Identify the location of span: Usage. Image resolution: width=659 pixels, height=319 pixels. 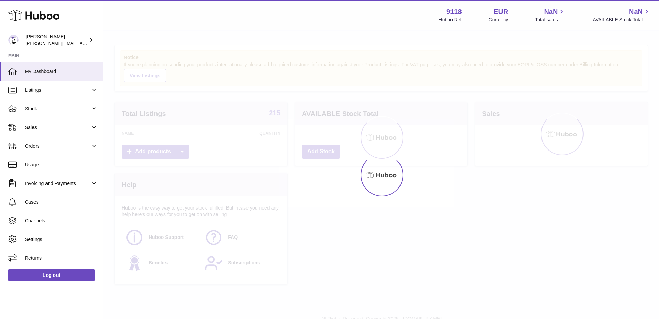
(61, 164).